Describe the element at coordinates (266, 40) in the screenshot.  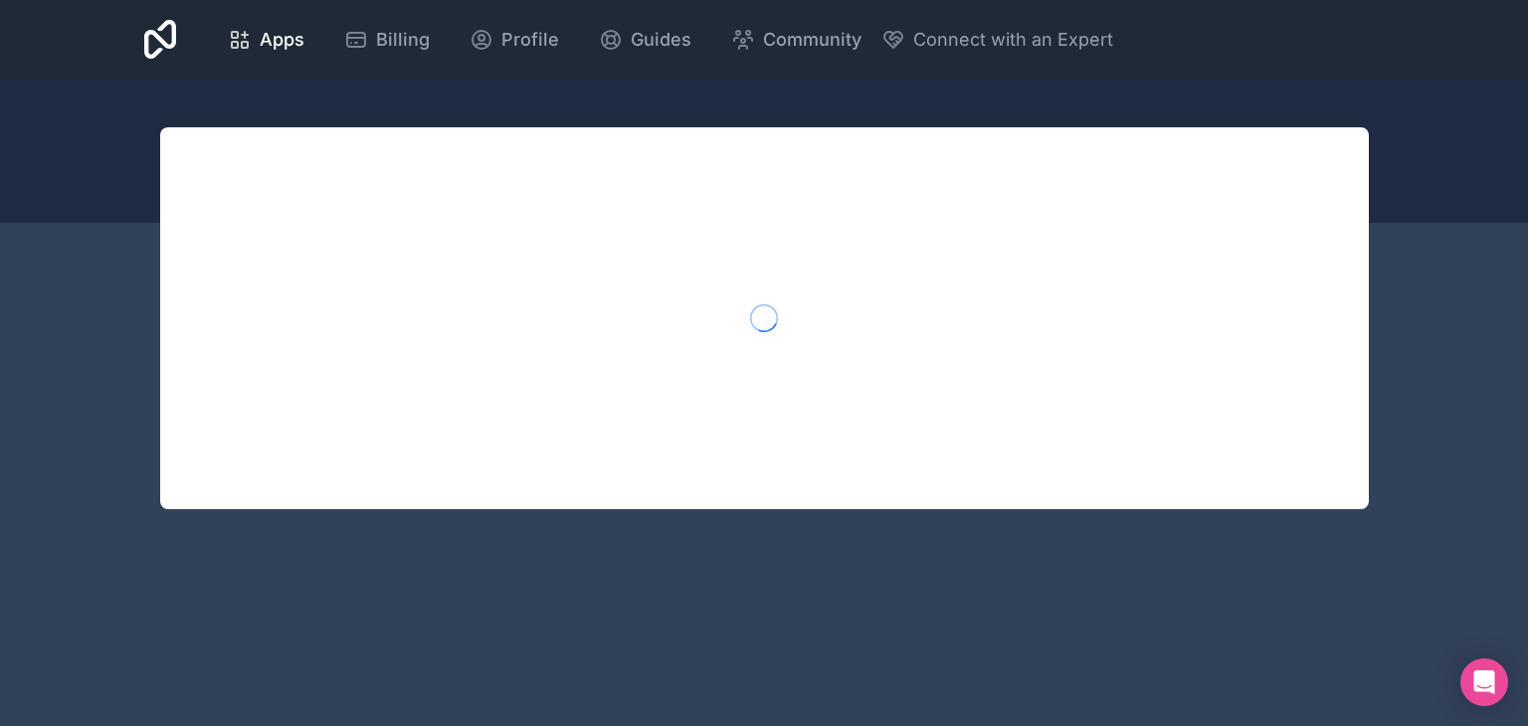
I see `a: Apps` at that location.